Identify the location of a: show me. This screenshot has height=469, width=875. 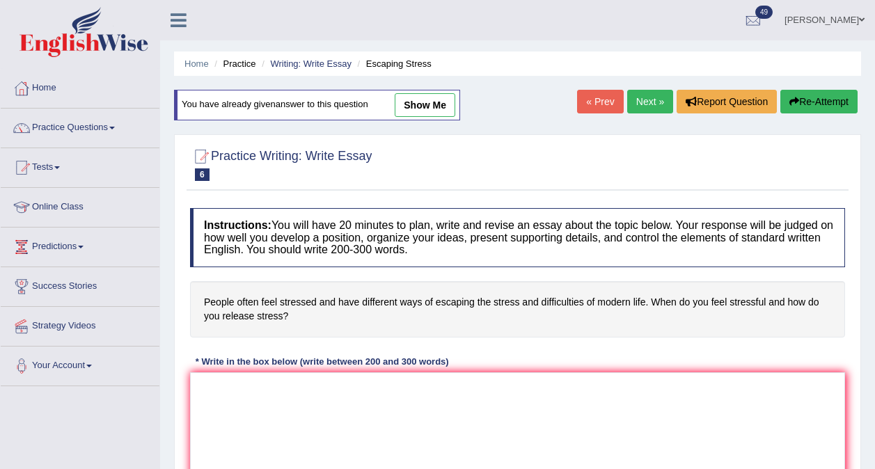
(425, 105).